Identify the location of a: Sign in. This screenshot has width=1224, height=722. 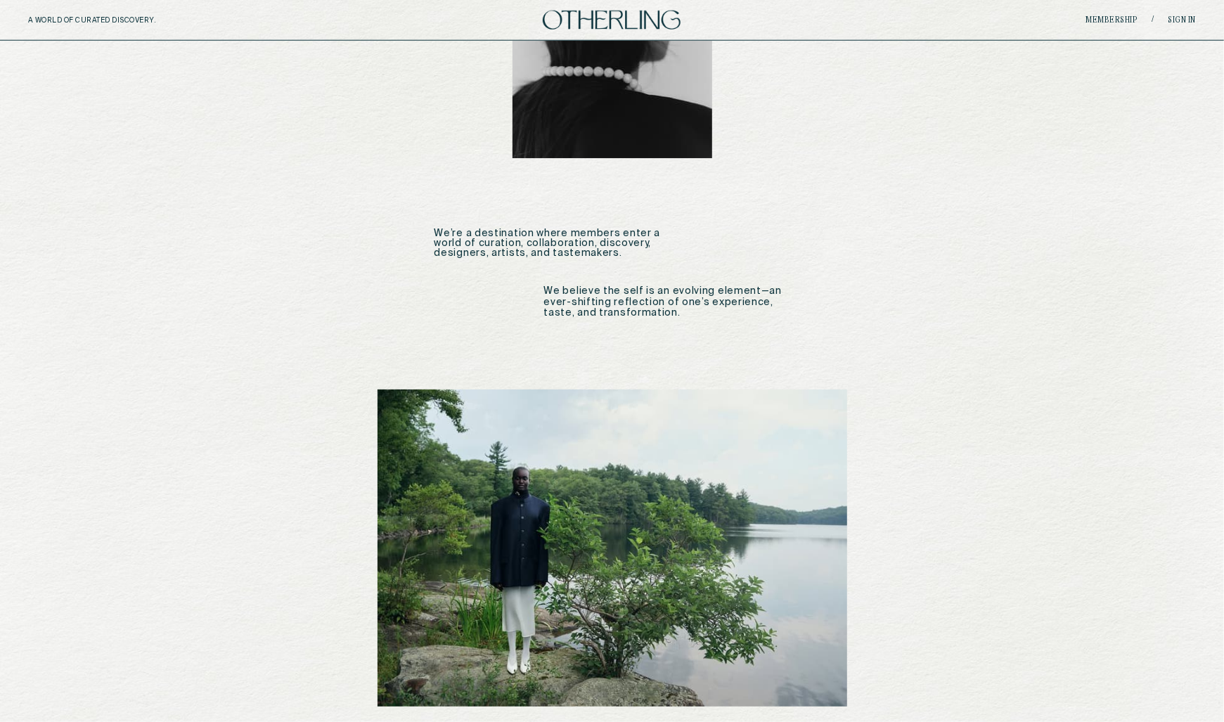
(1183, 20).